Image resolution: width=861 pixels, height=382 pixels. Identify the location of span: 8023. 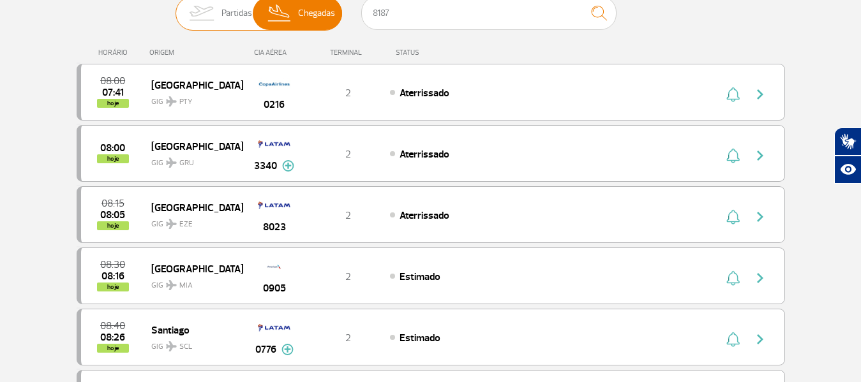
(274, 227).